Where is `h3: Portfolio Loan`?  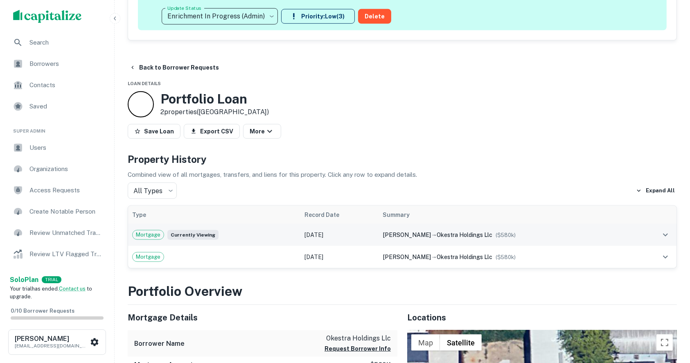
h3: Portfolio Loan is located at coordinates (215, 99).